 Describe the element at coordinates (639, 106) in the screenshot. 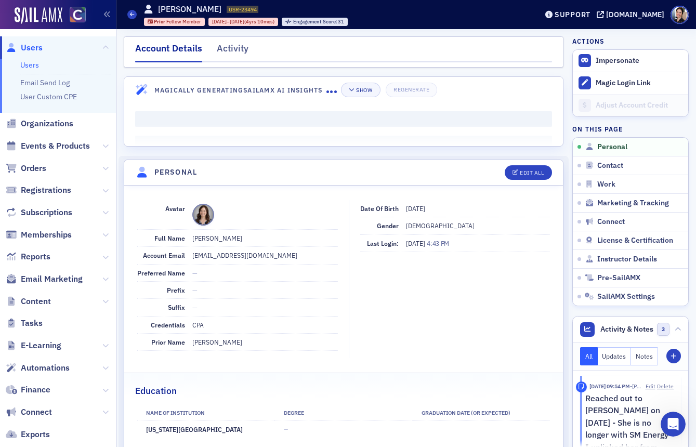

I see `div: Adjust Account Credit` at that location.